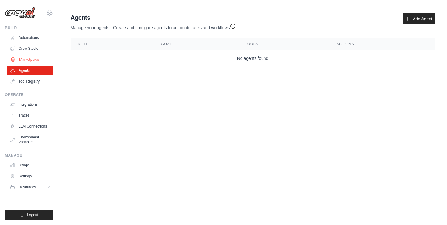 The image size is (447, 225). Describe the element at coordinates (29, 156) in the screenshot. I see `div: Manage` at that location.